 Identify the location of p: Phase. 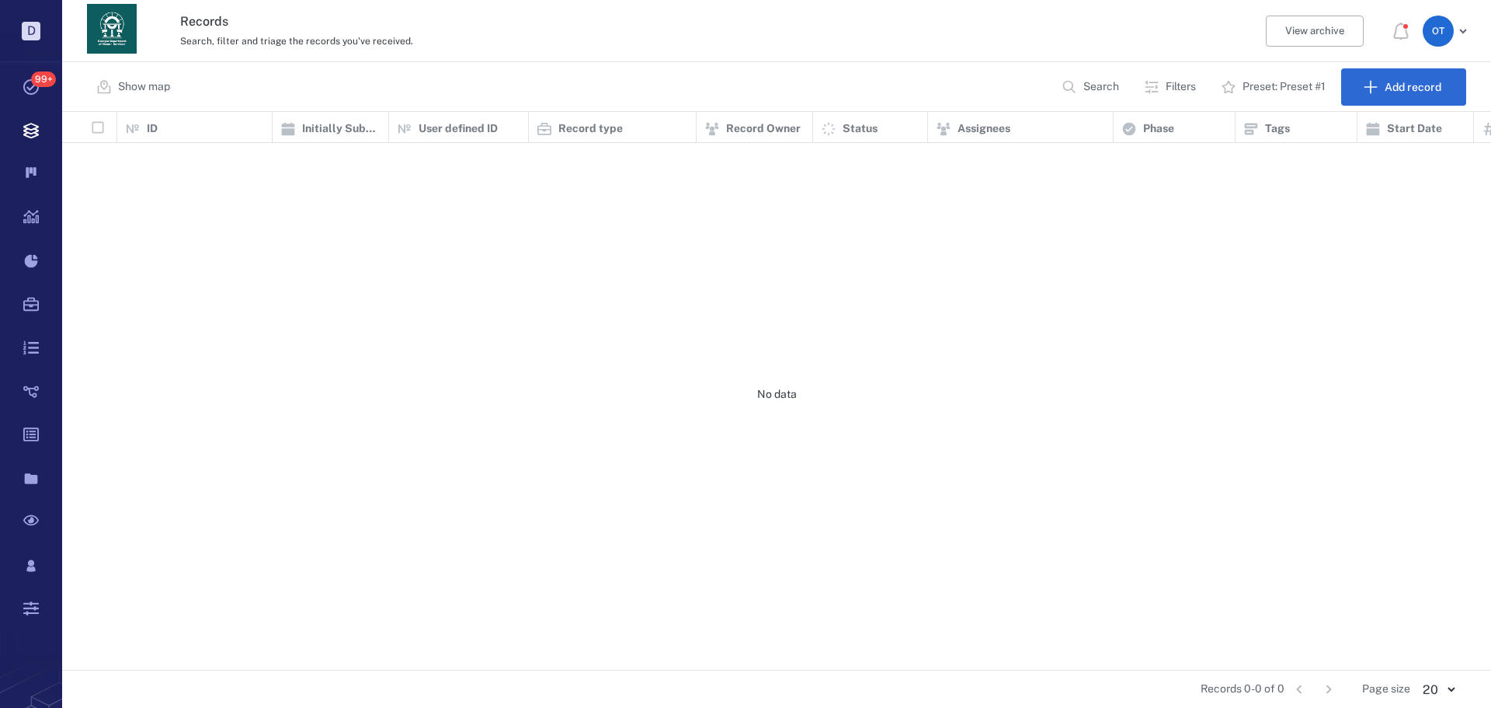
(1159, 129).